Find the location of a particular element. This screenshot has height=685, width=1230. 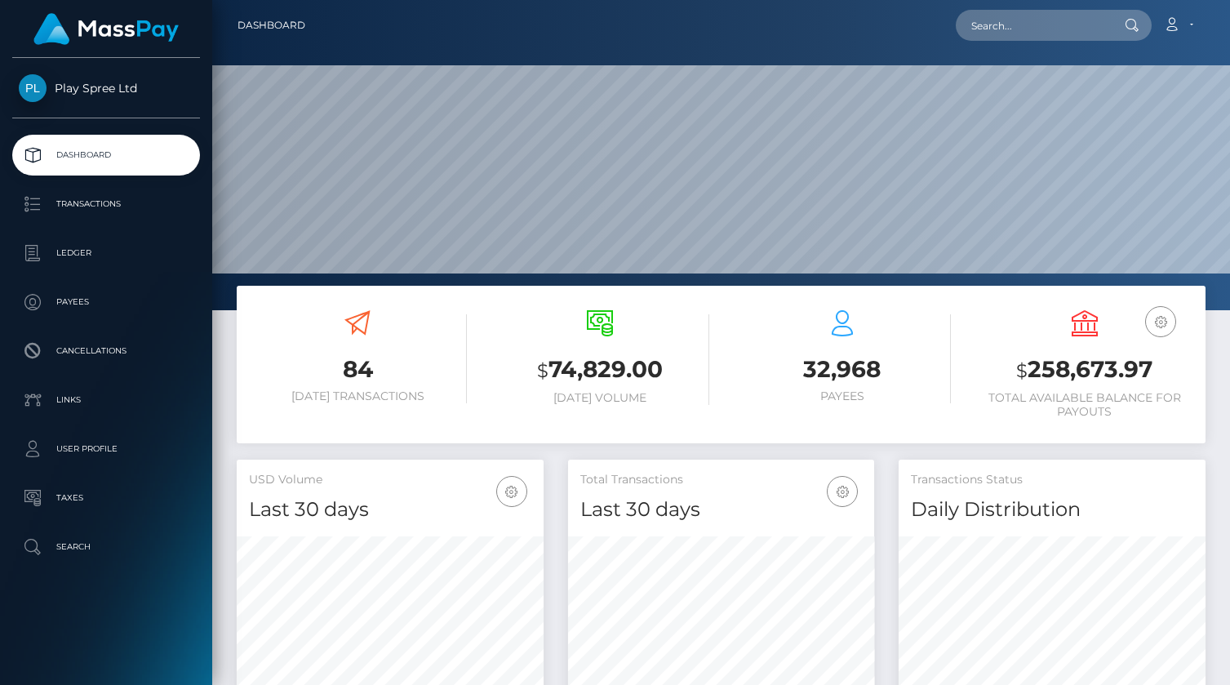

p: Payees is located at coordinates (106, 302).